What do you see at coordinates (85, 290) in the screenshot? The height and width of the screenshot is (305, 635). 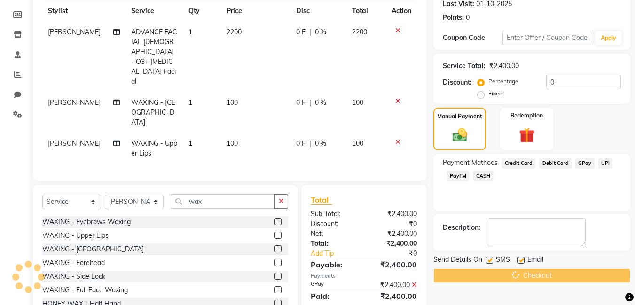 I see `div: WAXING - Full Face Waxing` at bounding box center [85, 290].